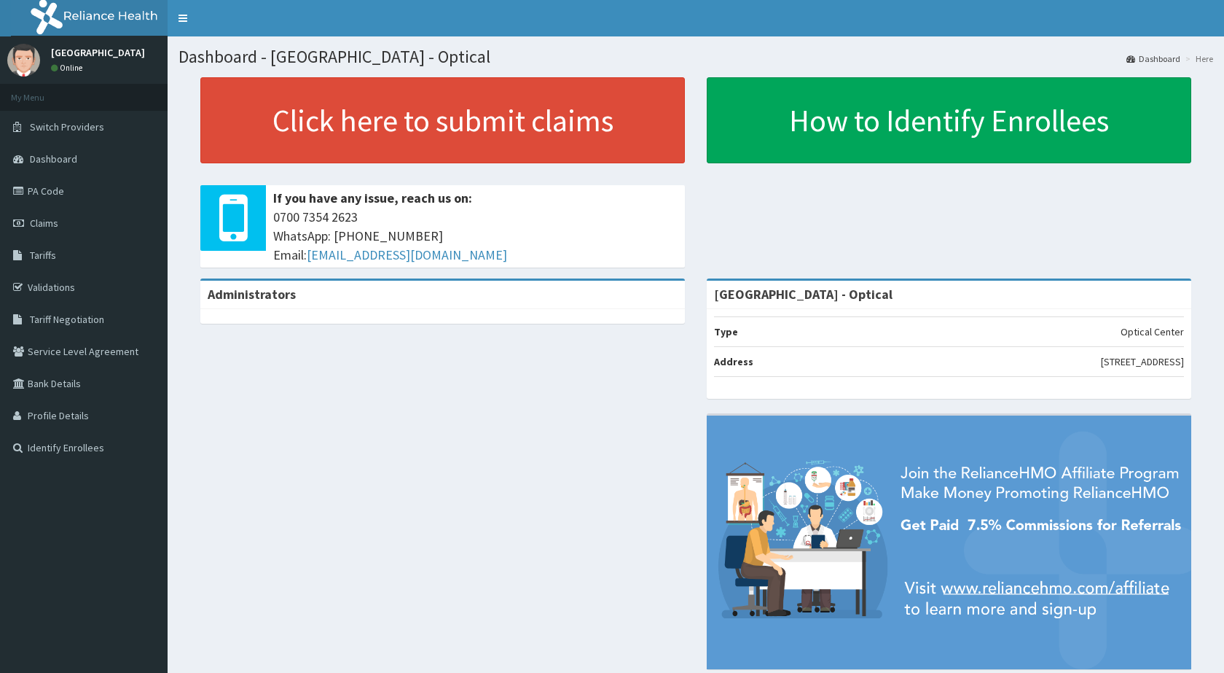 The height and width of the screenshot is (673, 1224). I want to click on li: Here, so click(1197, 58).